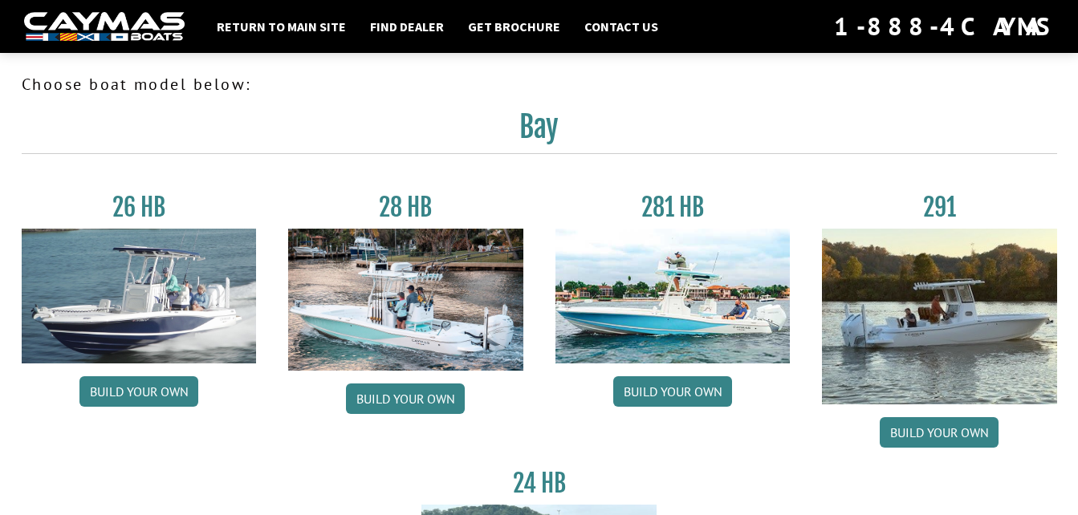 Image resolution: width=1078 pixels, height=515 pixels. I want to click on h2: Bay, so click(539, 132).